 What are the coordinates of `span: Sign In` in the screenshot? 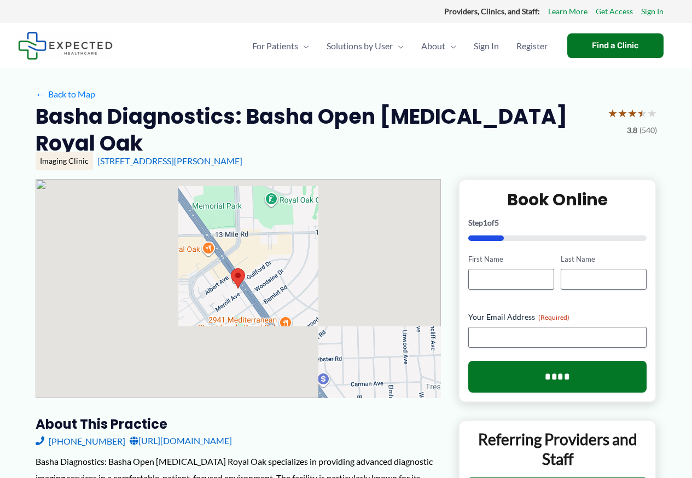 It's located at (487, 46).